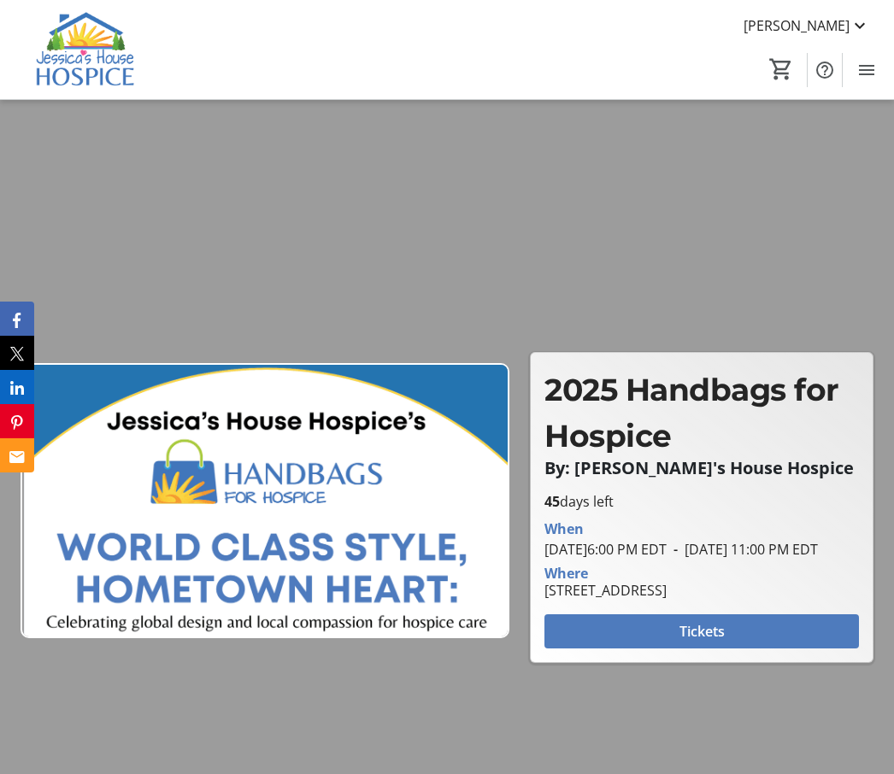 Image resolution: width=894 pixels, height=774 pixels. I want to click on div: Where, so click(566, 573).